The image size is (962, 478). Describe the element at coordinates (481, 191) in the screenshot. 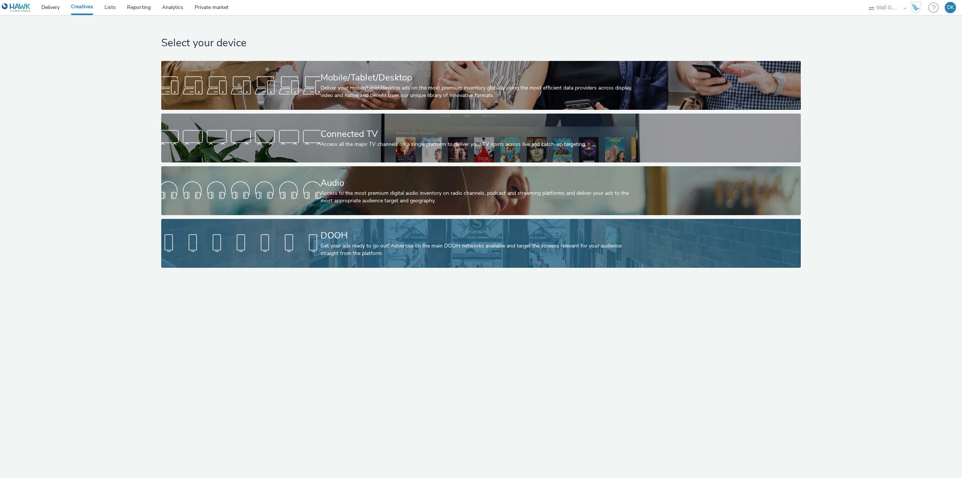

I see `a: AudioAccess to the most premium digital audio inventory on radio channels, podcast and streaming ...` at that location.